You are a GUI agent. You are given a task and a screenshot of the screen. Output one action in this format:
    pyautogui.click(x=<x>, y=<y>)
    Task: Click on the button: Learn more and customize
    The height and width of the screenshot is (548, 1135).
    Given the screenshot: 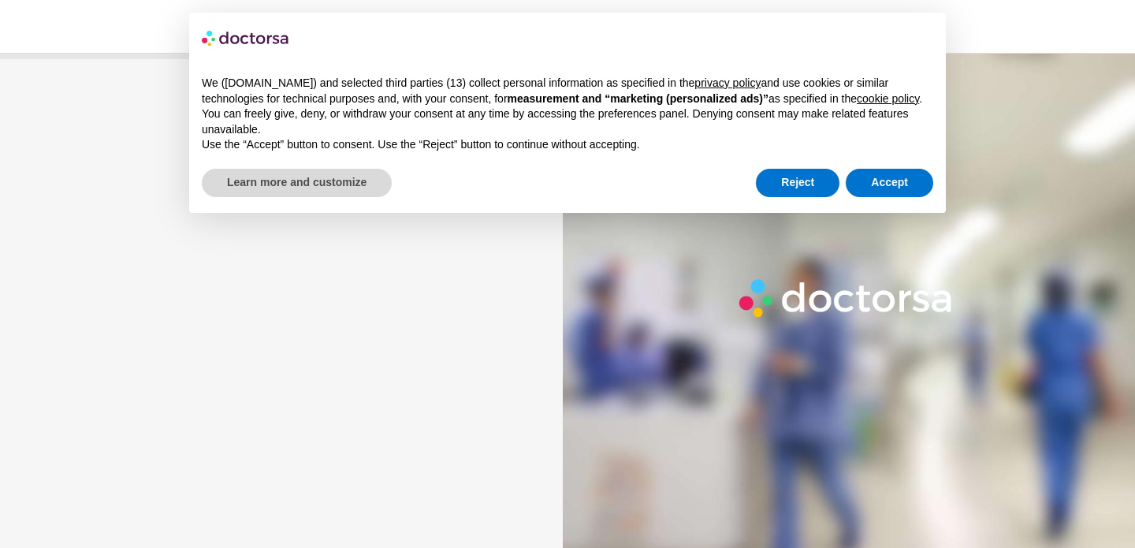 What is the action you would take?
    pyautogui.click(x=296, y=183)
    